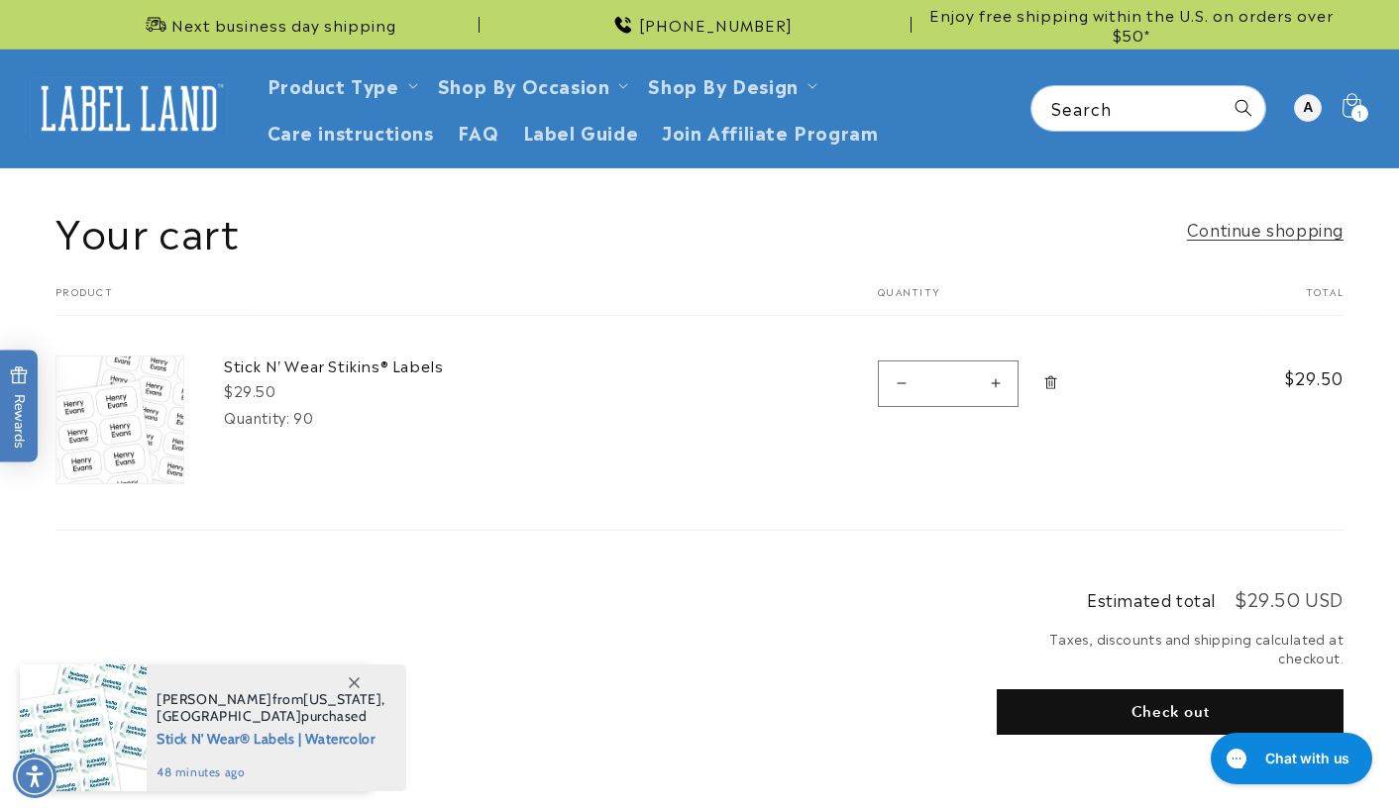  I want to click on summary: Shop By Occasion, so click(531, 84).